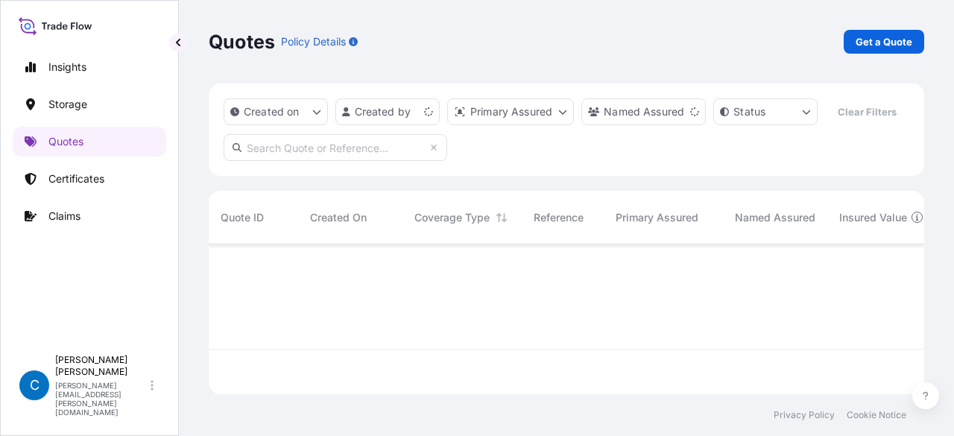  What do you see at coordinates (511, 112) in the screenshot?
I see `p: Primary Assured` at bounding box center [511, 112].